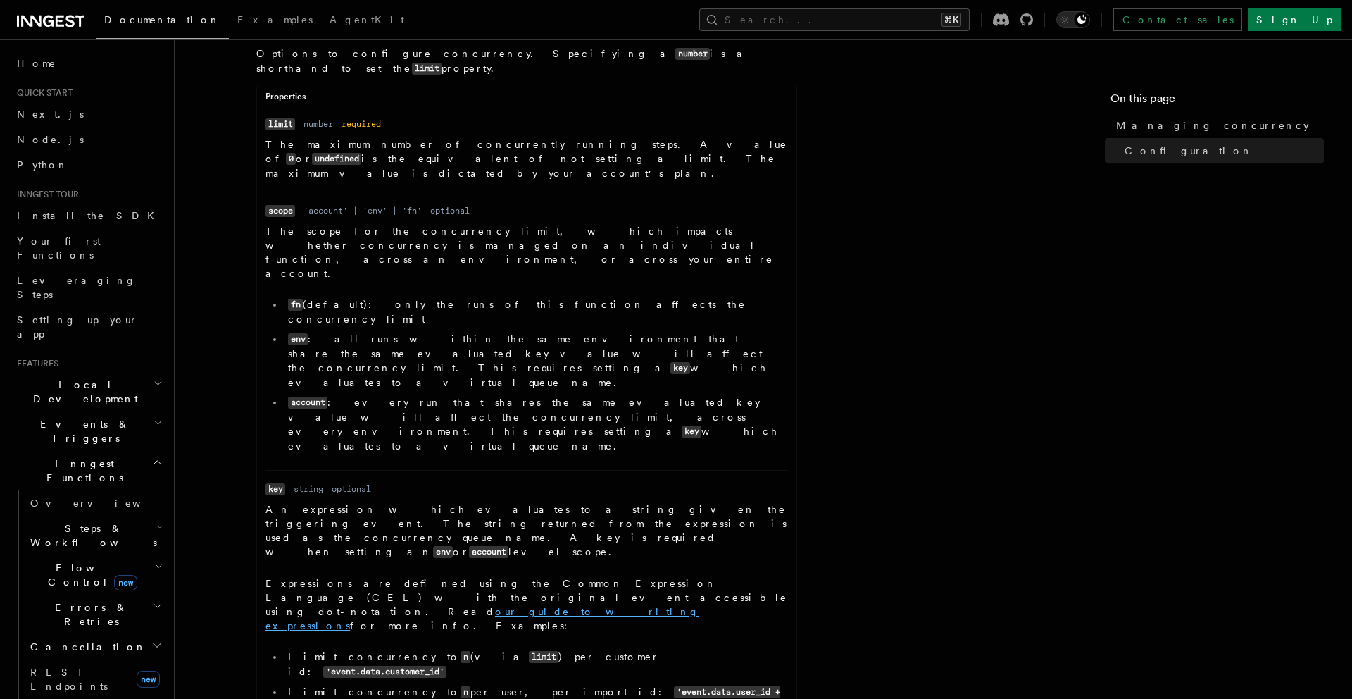 The width and height of the screenshot is (1352, 699). I want to click on span: Inngest Functions, so click(82, 470).